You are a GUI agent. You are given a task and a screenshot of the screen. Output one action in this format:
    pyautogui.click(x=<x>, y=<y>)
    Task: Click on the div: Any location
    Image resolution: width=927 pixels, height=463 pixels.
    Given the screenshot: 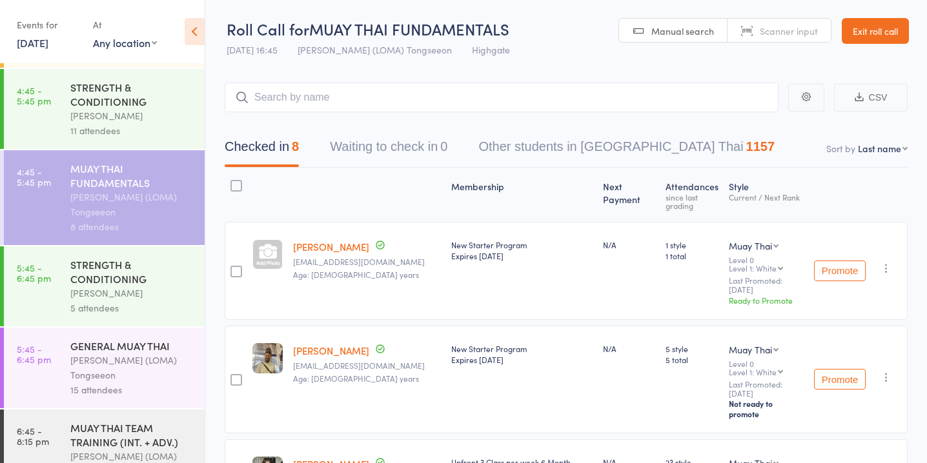 What is the action you would take?
    pyautogui.click(x=125, y=43)
    